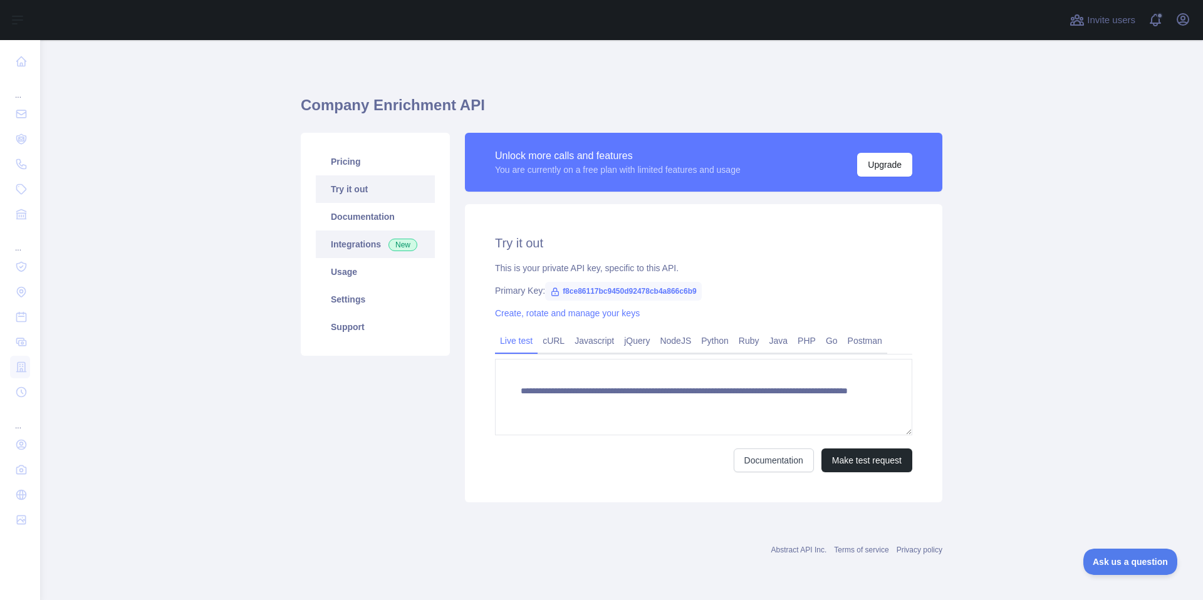  Describe the element at coordinates (1110, 20) in the screenshot. I see `span: Invite users` at that location.